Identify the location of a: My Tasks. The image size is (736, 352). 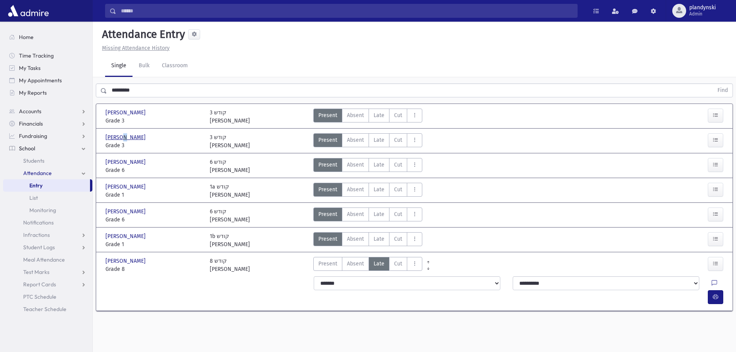
(48, 68).